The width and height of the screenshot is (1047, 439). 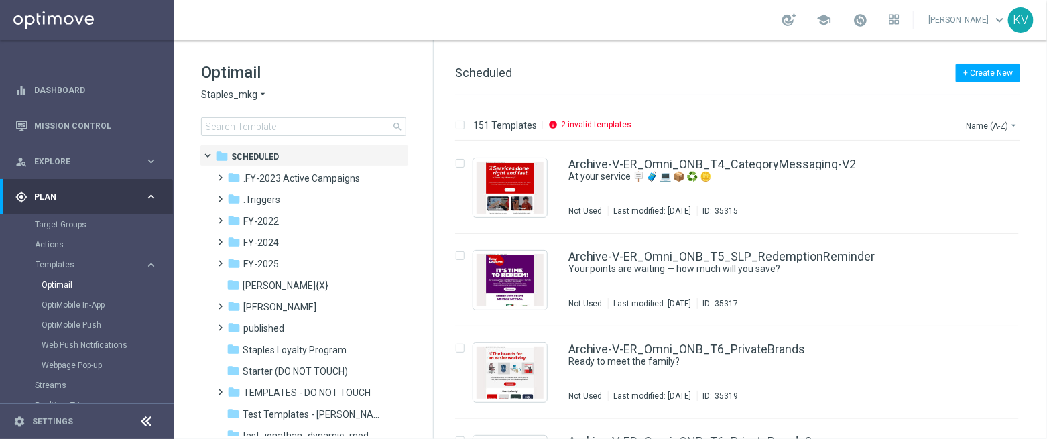 I want to click on span: Templates, so click(x=83, y=265).